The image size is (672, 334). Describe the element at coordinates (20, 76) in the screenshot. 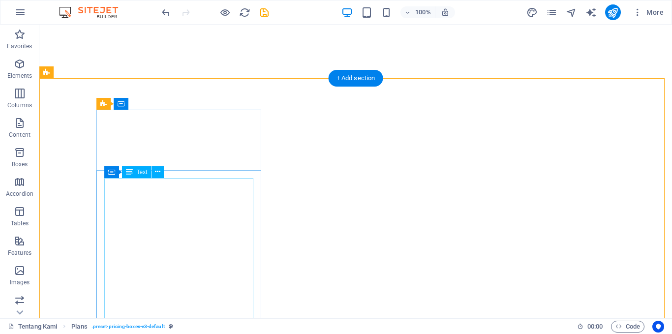

I see `p: Elements` at that location.